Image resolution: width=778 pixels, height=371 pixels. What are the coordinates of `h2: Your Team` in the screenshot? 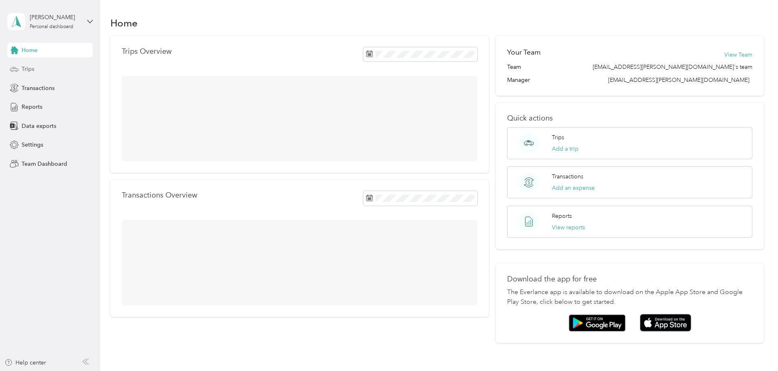 It's located at (524, 52).